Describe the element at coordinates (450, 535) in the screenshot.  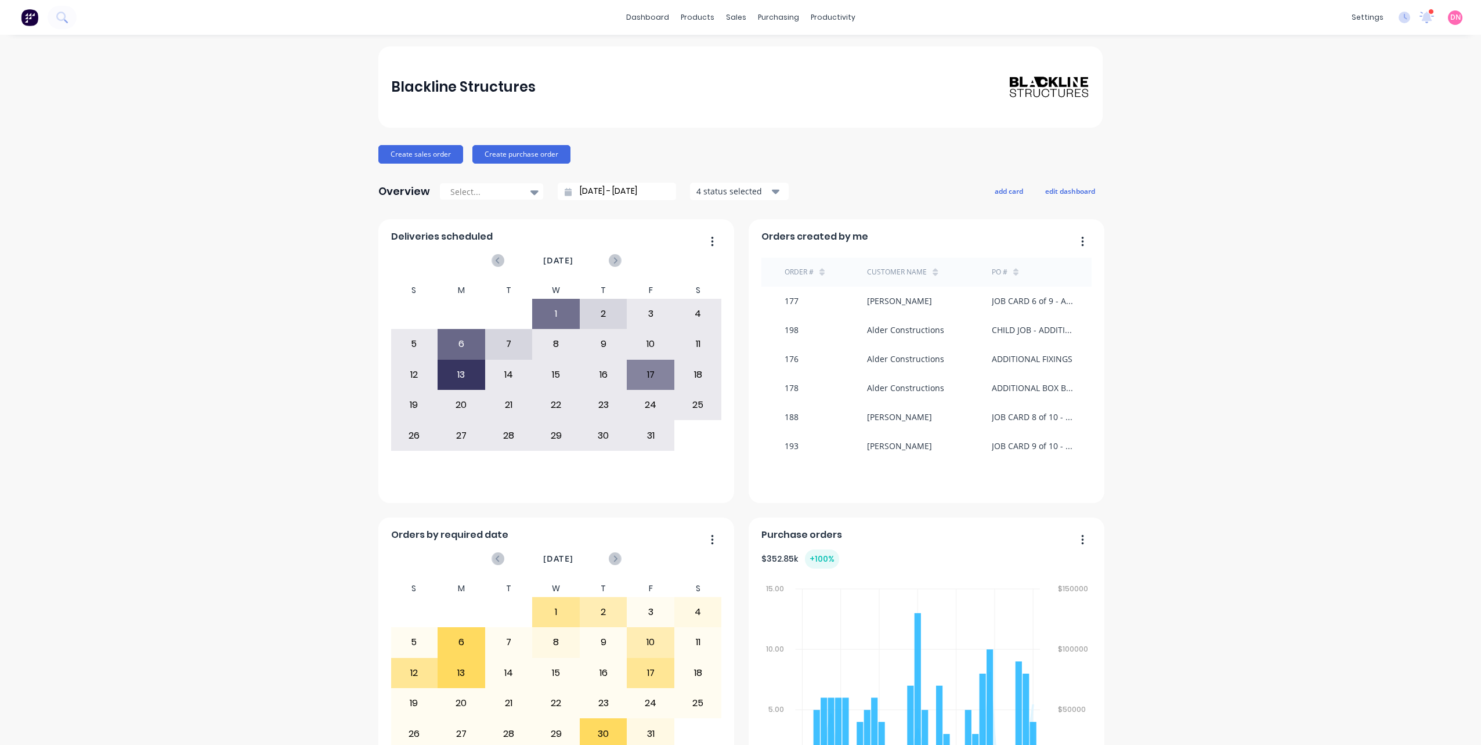
I see `span: Orders by required date` at that location.